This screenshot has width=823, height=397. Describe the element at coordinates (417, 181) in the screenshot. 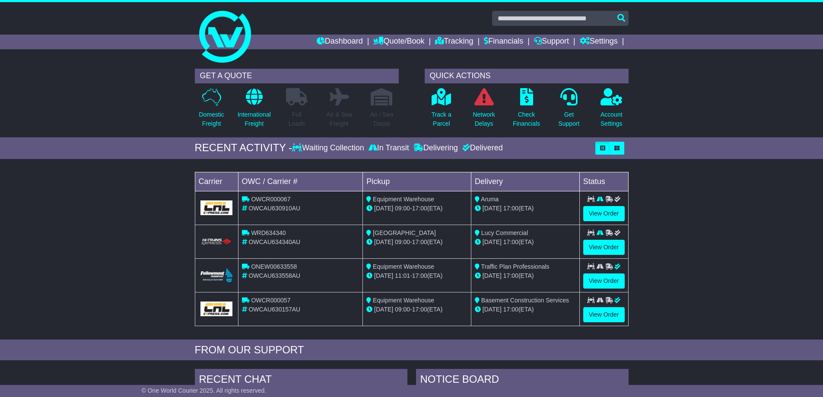

I see `td: Pickup` at that location.